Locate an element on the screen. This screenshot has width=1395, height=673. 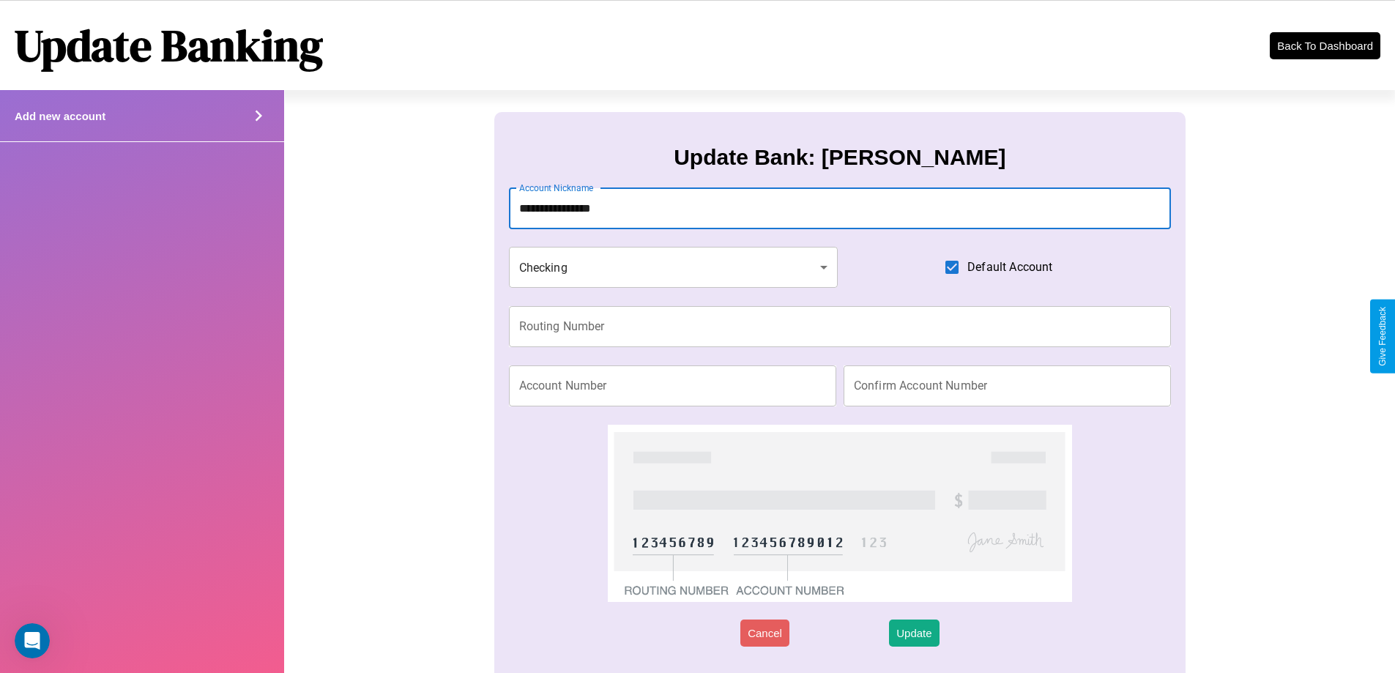
div: Checking is located at coordinates (674, 267).